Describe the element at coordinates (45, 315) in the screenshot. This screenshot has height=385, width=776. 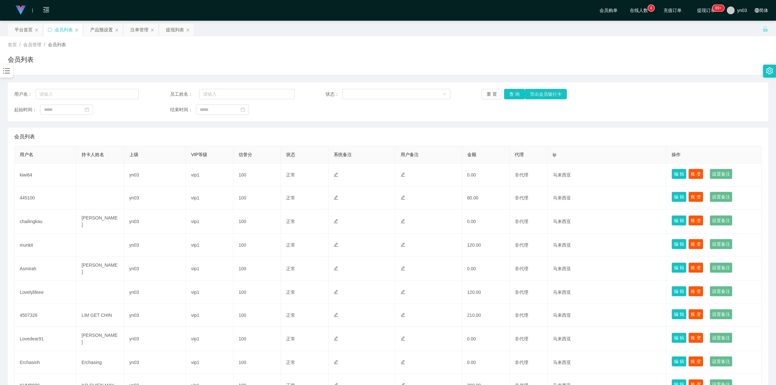
I see `td: 4507326` at that location.